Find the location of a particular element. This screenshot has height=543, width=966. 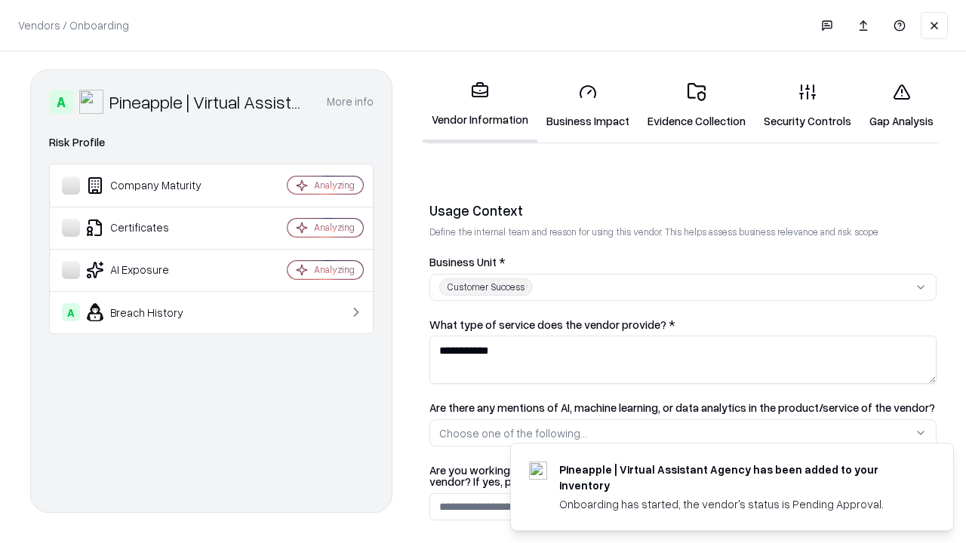

div: Usage Context is located at coordinates (683, 210).